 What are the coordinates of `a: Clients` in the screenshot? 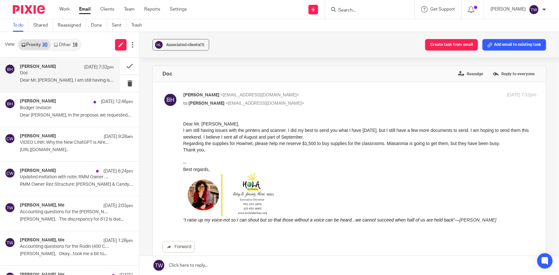 It's located at (107, 9).